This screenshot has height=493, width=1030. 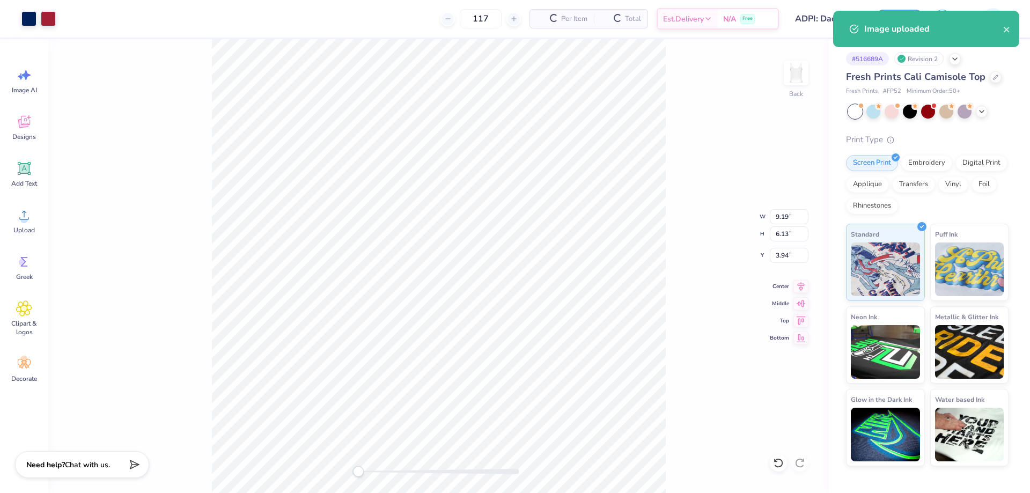 I want to click on span: Puff Ink, so click(x=946, y=234).